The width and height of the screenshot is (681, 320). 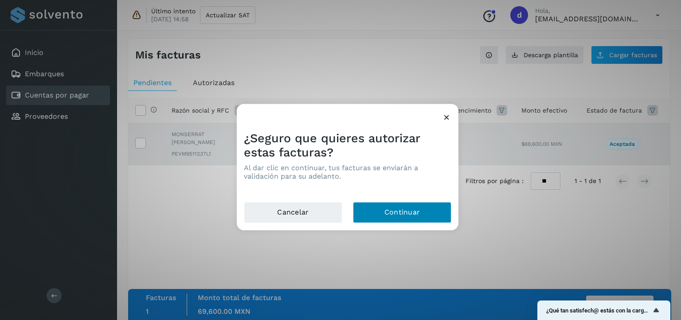 What do you see at coordinates (402, 213) in the screenshot?
I see `button: Continuar` at bounding box center [402, 213].